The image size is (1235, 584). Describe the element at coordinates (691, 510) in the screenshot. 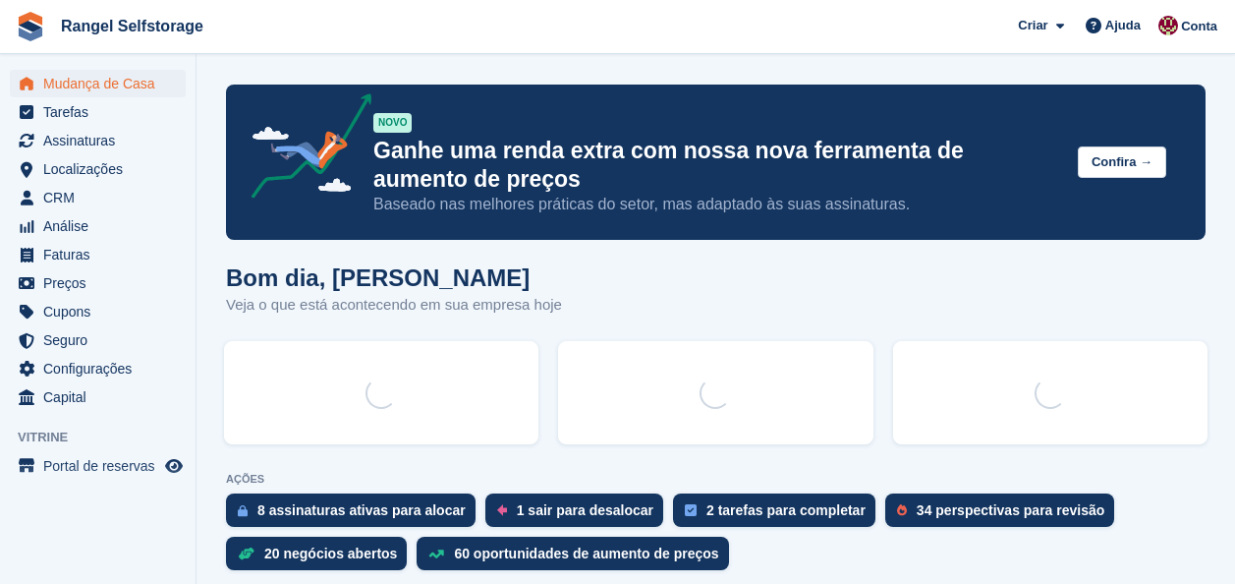

I see `img: task-75834270c22a3079a89374b754ae025e5fb1db73e45f91037f5363f120a921f8.svg` at that location.